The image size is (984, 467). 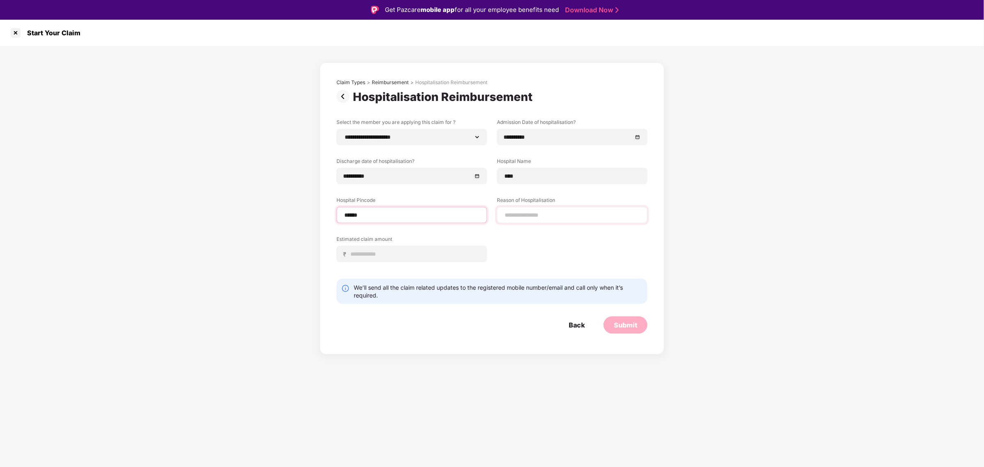 What do you see at coordinates (472, 10) in the screenshot?
I see `div: Get Pazcare for all your employee benefits need` at bounding box center [472, 10].